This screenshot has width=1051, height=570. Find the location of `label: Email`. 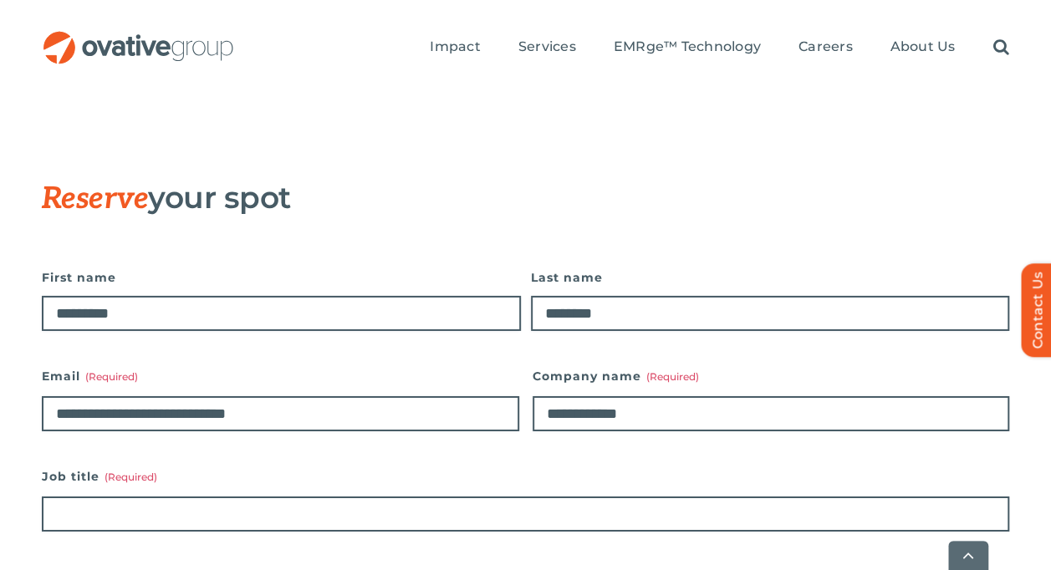

label: Email is located at coordinates (280, 376).